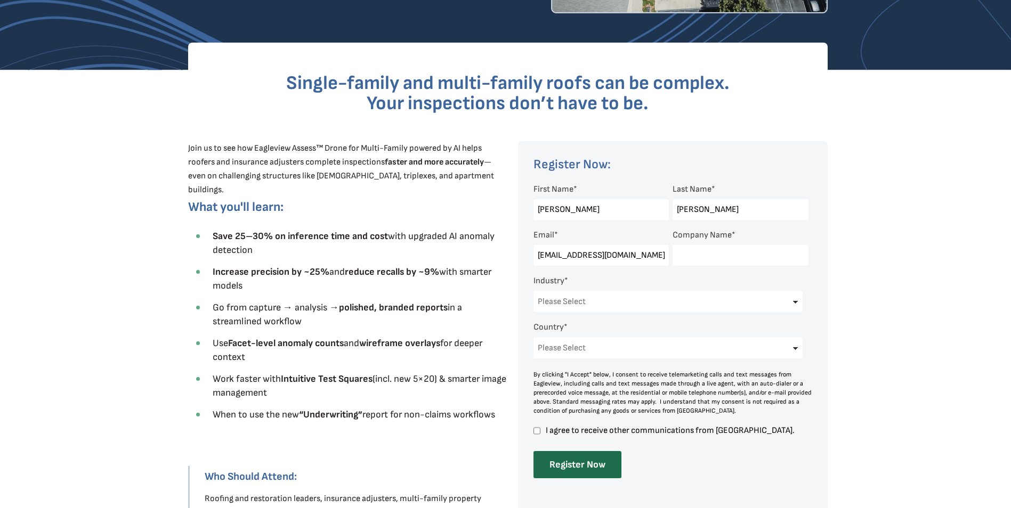  Describe the element at coordinates (341, 169) in the screenshot. I see `span: Join us to see how Eagleview Assess™ Drone for Multi-Family powered by AI helps roofers and insur...` at that location.